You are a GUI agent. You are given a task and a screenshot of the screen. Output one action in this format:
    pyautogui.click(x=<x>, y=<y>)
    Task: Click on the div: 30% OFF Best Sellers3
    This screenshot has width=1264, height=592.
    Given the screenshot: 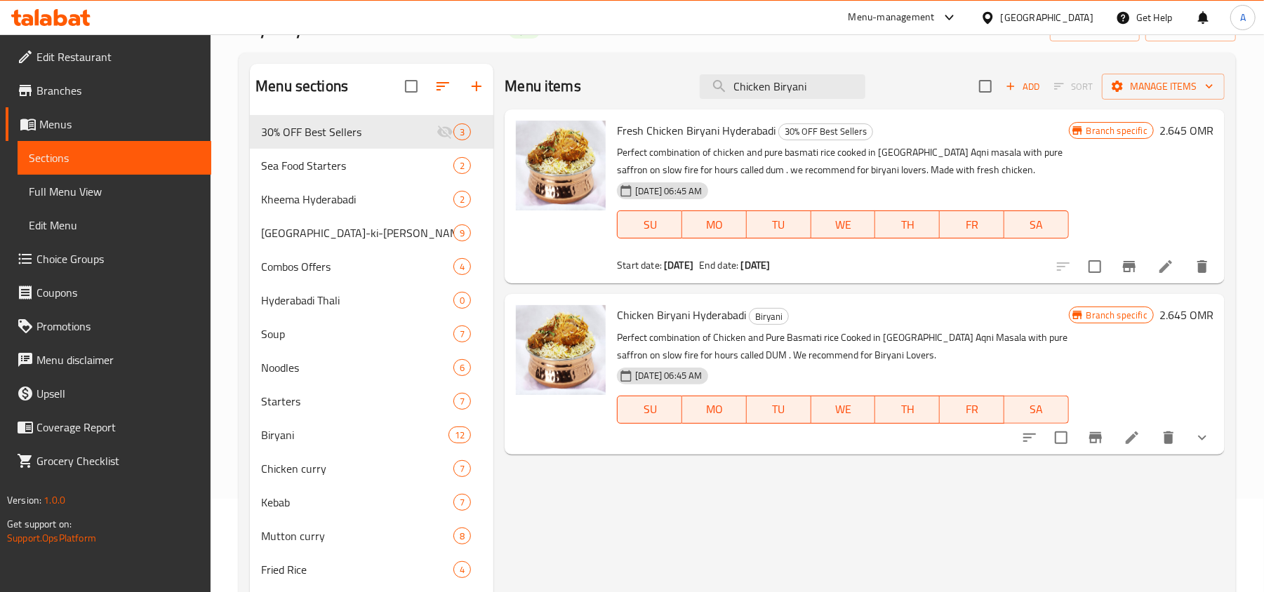 What is the action you would take?
    pyautogui.click(x=371, y=132)
    